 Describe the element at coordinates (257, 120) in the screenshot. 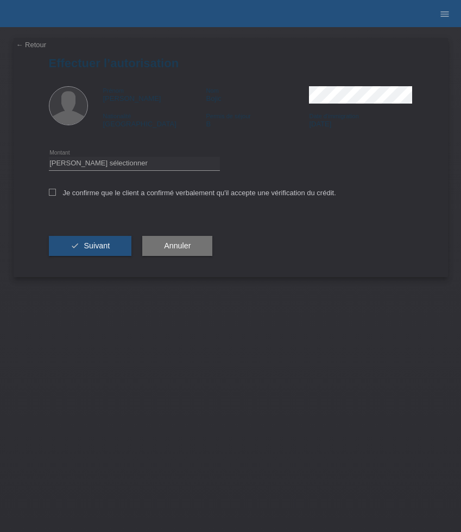

I see `div: B` at that location.